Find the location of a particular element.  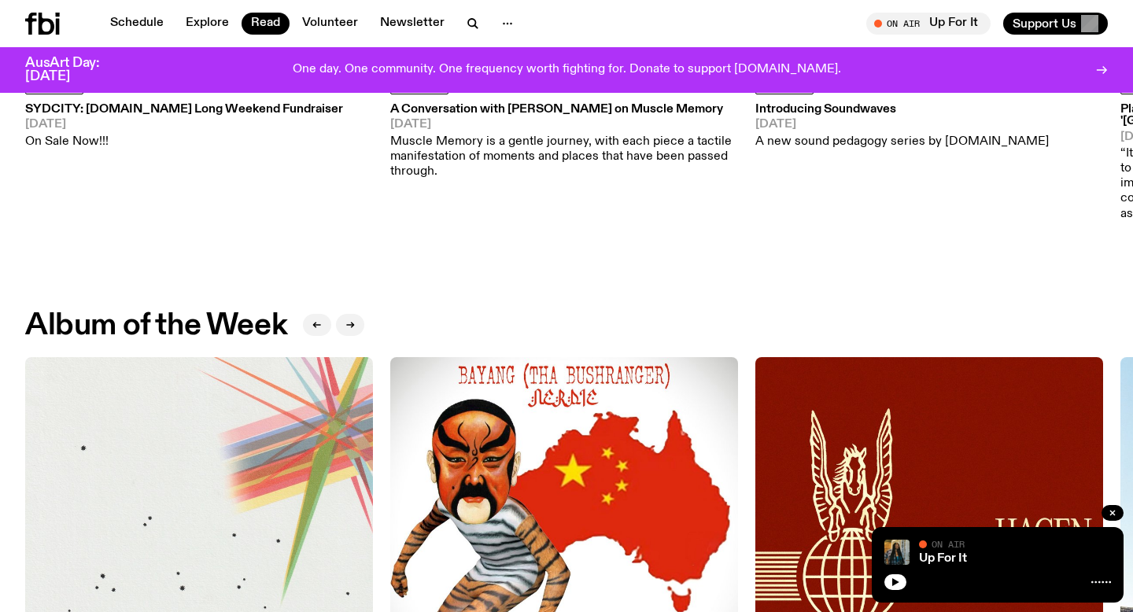

a: Newsletter is located at coordinates (412, 24).